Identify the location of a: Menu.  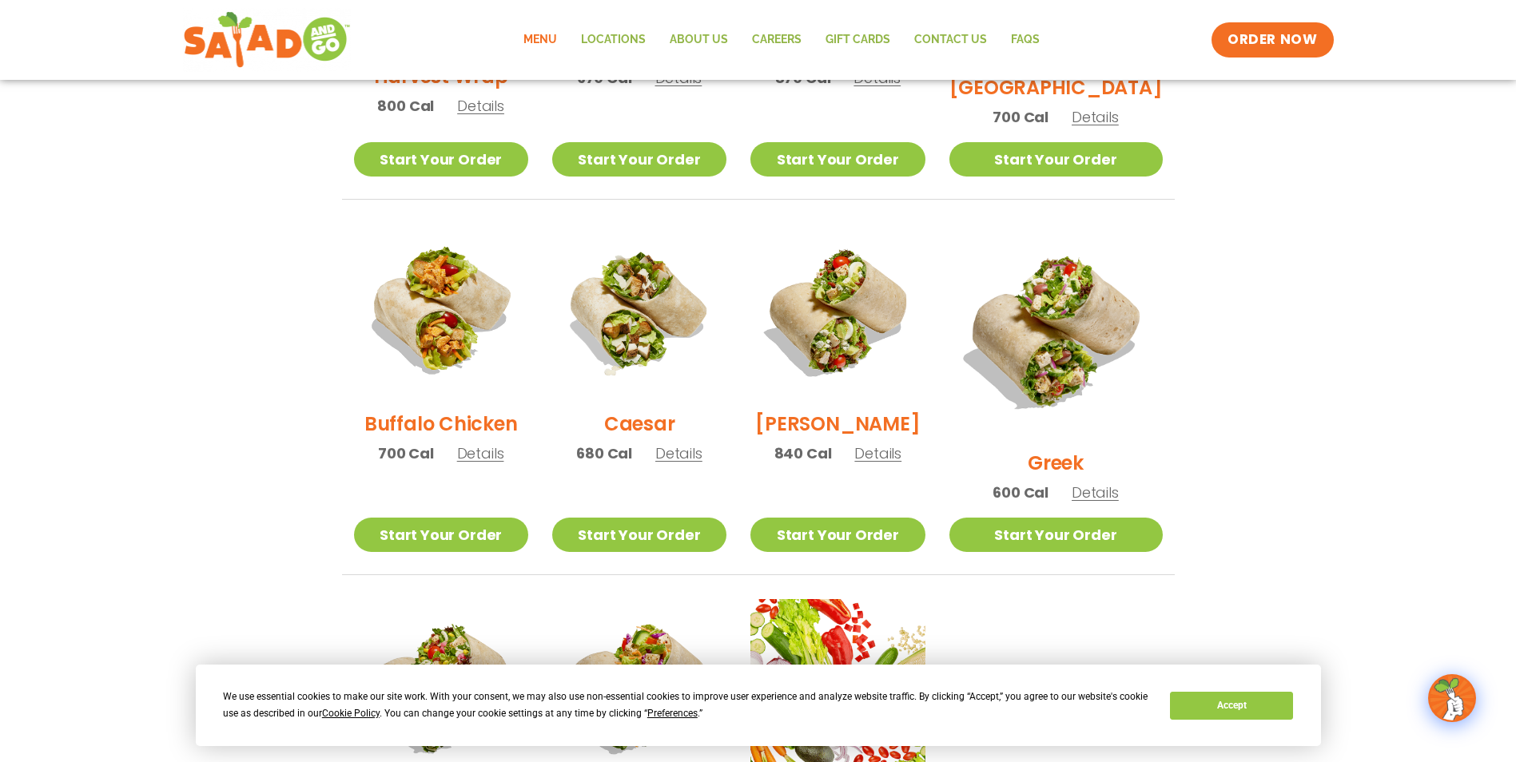
(540, 40).